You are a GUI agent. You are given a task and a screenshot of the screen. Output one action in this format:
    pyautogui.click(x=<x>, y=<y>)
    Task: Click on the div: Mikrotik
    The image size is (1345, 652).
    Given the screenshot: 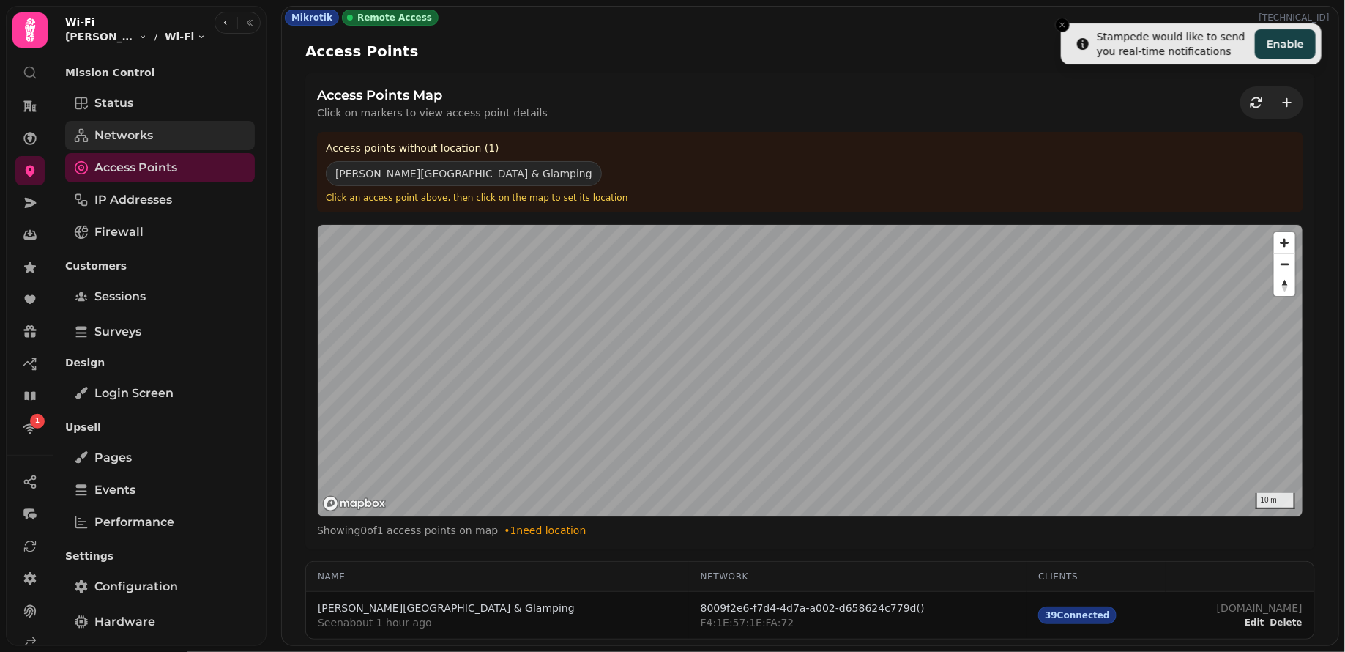 What is the action you would take?
    pyautogui.click(x=312, y=18)
    